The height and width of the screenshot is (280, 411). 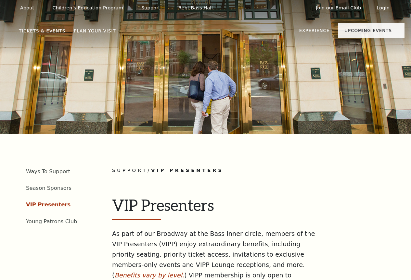 What do you see at coordinates (258, 208) in the screenshot?
I see `h1: VIP Presenters` at bounding box center [258, 208].